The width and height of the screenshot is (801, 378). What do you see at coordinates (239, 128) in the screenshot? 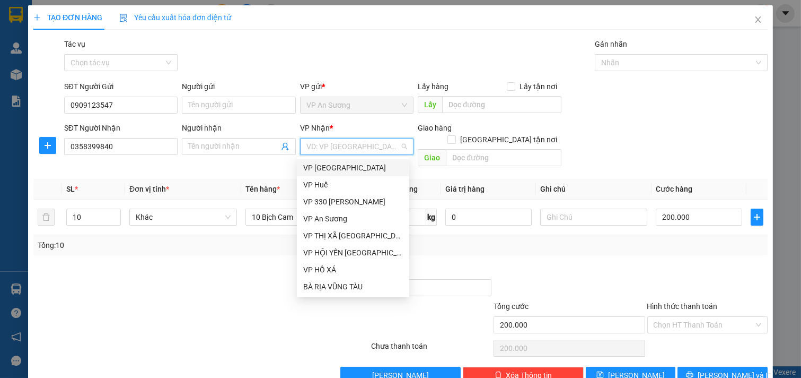
I see `div: Người nhận` at bounding box center [239, 128].